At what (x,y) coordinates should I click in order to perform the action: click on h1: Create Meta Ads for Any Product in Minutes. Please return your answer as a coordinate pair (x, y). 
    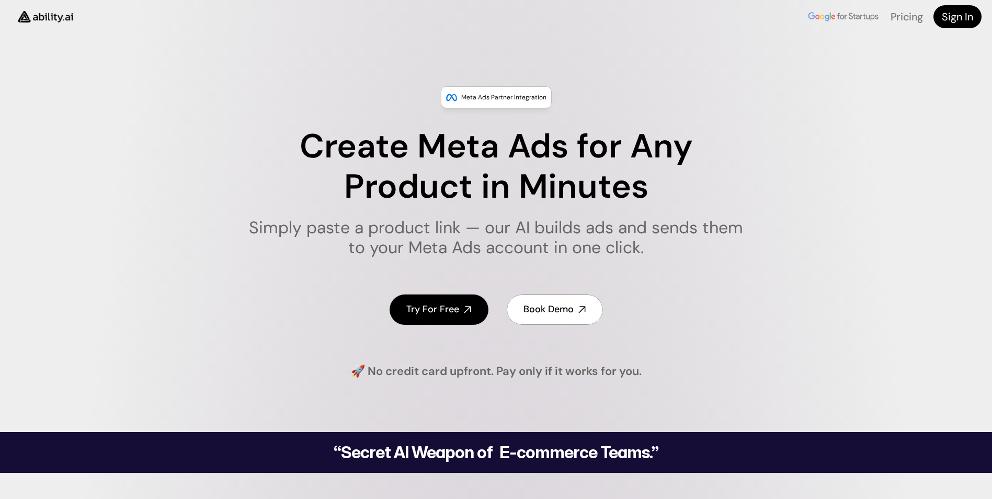
    Looking at the image, I should click on (496, 167).